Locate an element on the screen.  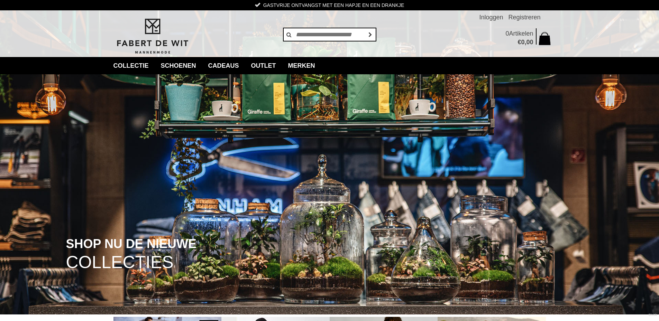
span: 00 is located at coordinates (530, 42).